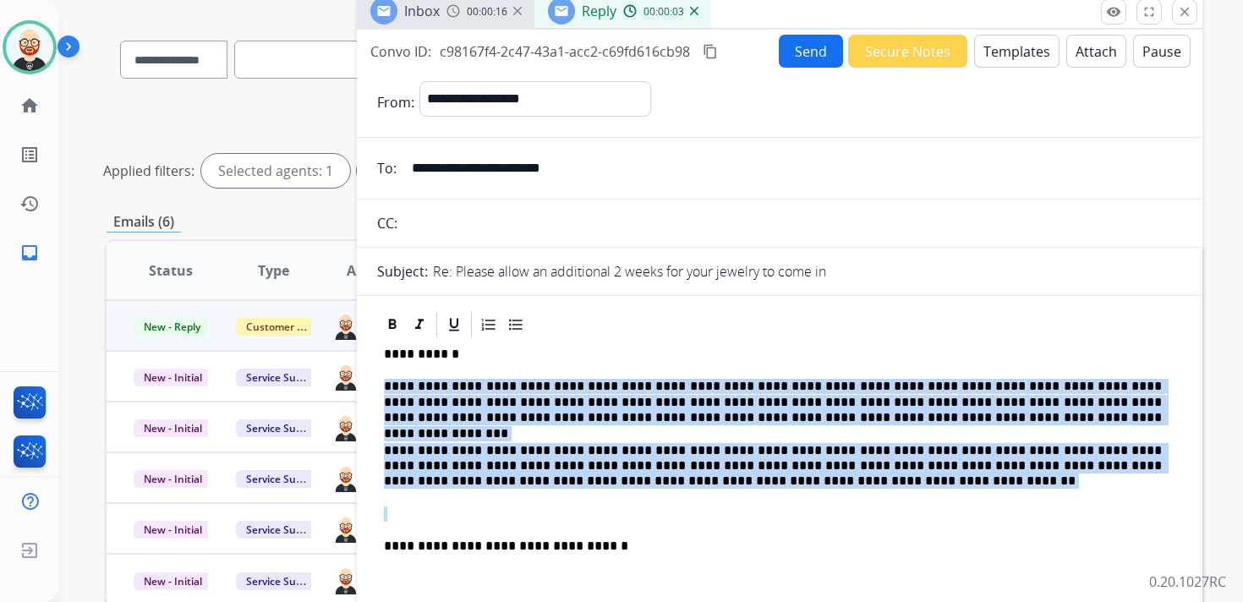  Describe the element at coordinates (516, 325) in the screenshot. I see `div: Bullet List` at that location.